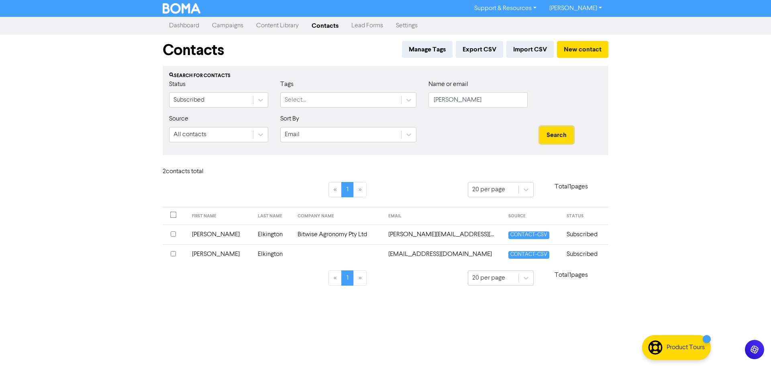  What do you see at coordinates (289, 119) in the screenshot?
I see `label: Sort By` at bounding box center [289, 119].